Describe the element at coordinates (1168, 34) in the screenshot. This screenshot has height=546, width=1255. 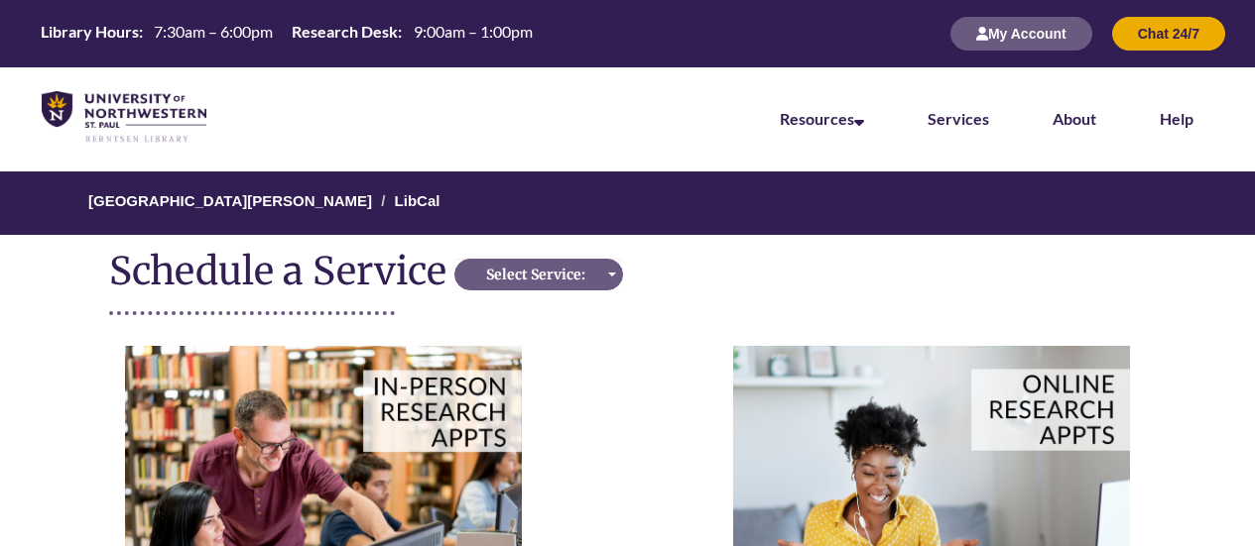
I see `button: Chat 24/7` at that location.